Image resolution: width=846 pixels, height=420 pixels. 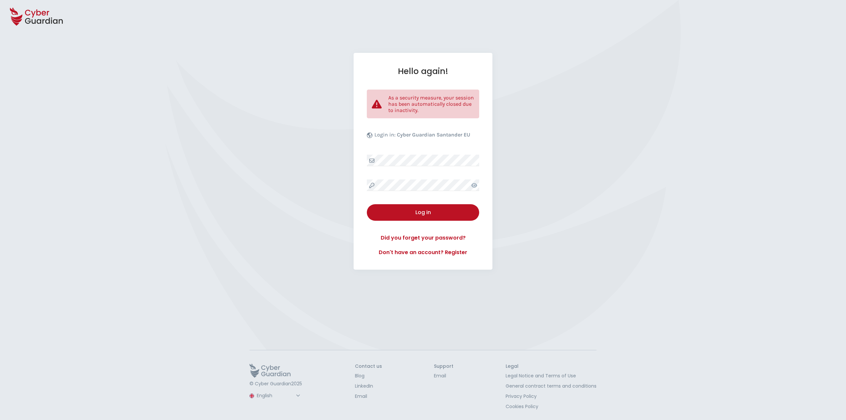 What do you see at coordinates (423, 253) in the screenshot?
I see `a: Don't have an account? Register` at bounding box center [423, 253].